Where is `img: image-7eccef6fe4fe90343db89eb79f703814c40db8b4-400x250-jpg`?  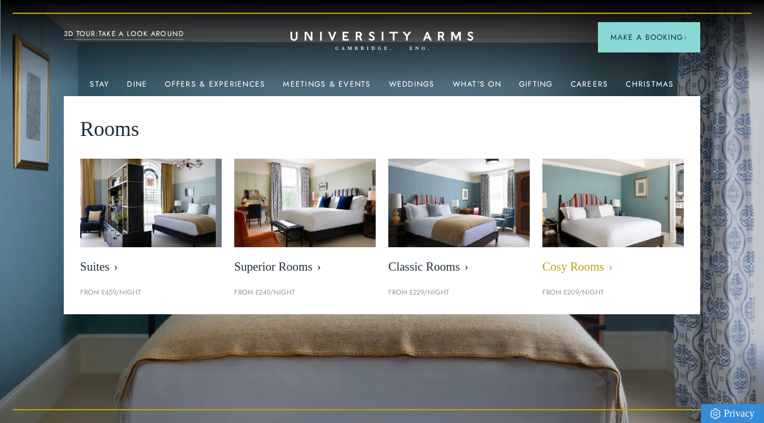
img: image-7eccef6fe4fe90343db89eb79f703814c40db8b4-400x250-jpg is located at coordinates (459, 203).